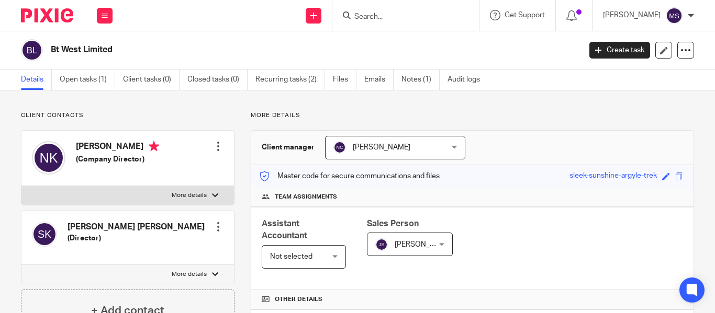 This screenshot has height=313, width=715. I want to click on a: Closed tasks (0), so click(217, 80).